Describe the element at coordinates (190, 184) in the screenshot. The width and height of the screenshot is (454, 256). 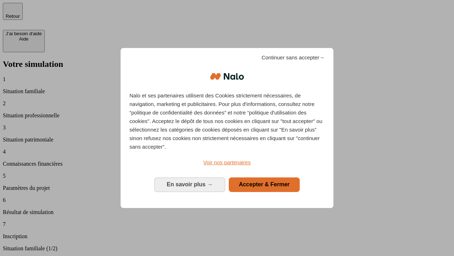
I see `button: En savoir plus: Configurer vos consentements` at that location.